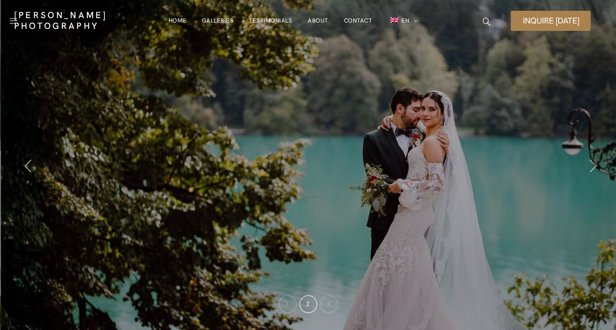  I want to click on a: en_GBEN, so click(402, 21).